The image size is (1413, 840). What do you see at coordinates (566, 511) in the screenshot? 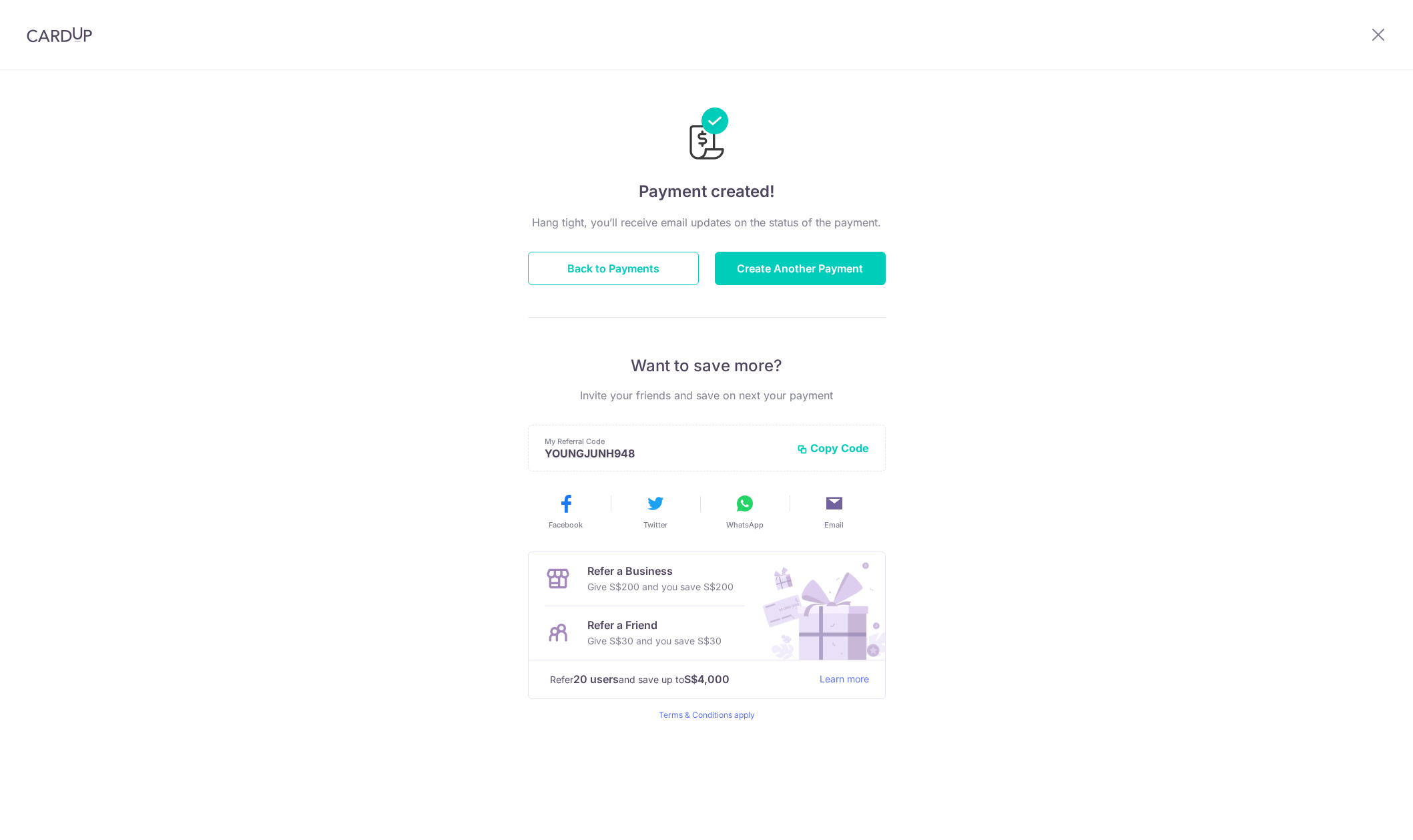
I see `button: Facebook` at bounding box center [566, 511].